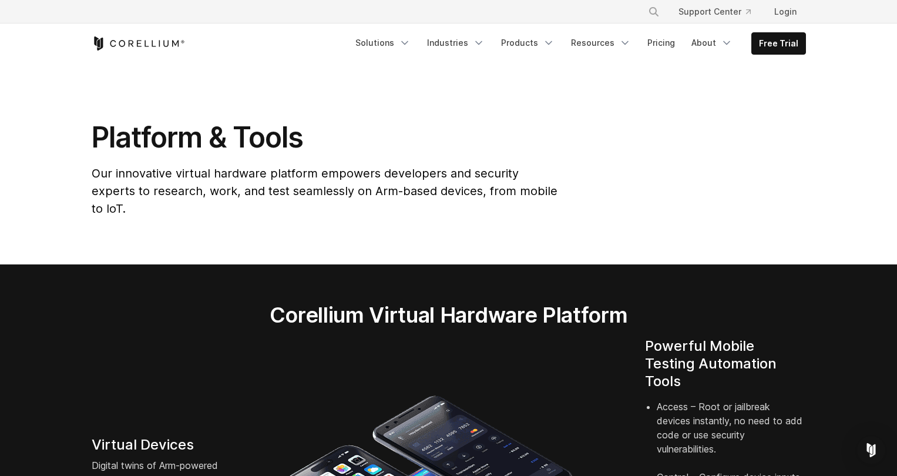  Describe the element at coordinates (785, 12) in the screenshot. I see `a: Login` at that location.